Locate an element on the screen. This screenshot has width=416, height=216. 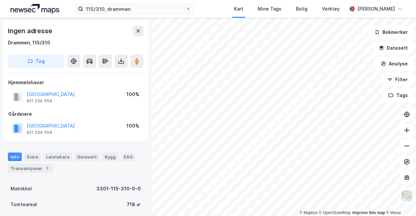
a: Mapbox is located at coordinates (308, 213).